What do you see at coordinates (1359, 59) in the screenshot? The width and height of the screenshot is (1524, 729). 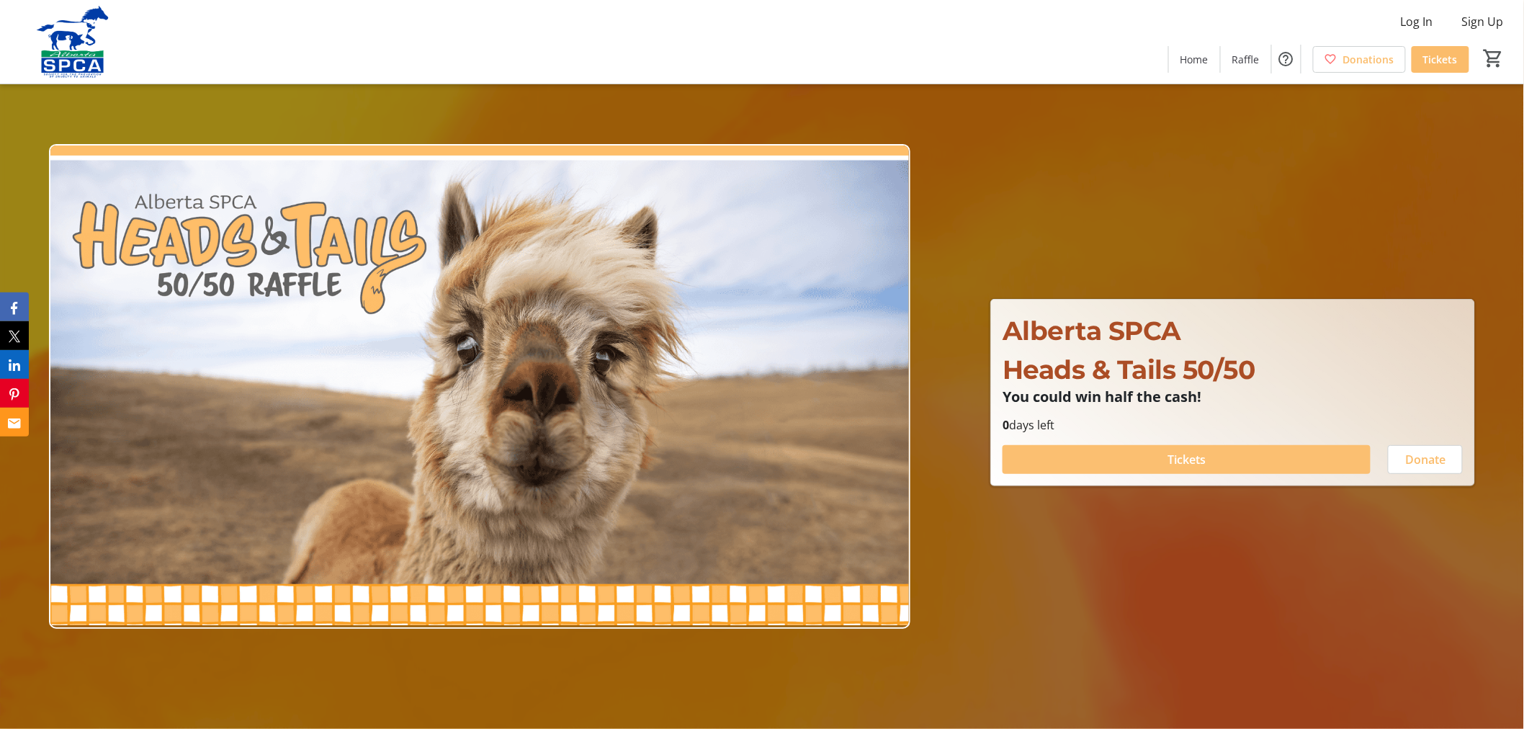 I see `a: Donations` at bounding box center [1359, 59].